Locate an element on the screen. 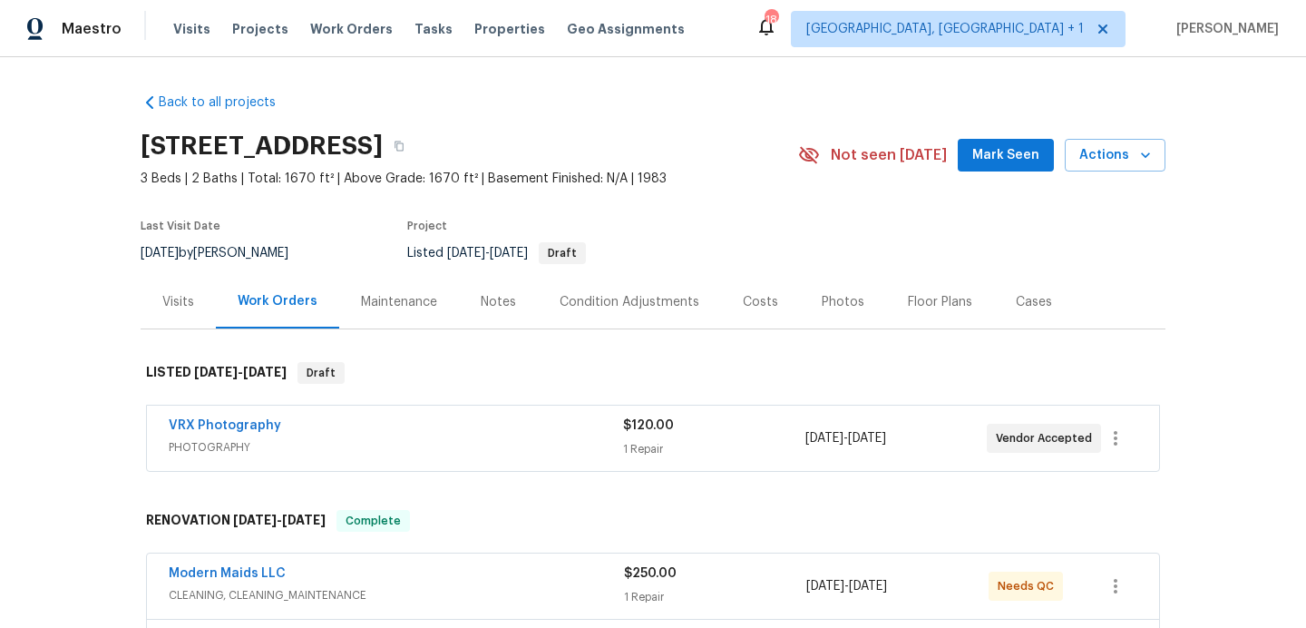 The image size is (1306, 628). button: Mark Seen is located at coordinates (1006, 155).